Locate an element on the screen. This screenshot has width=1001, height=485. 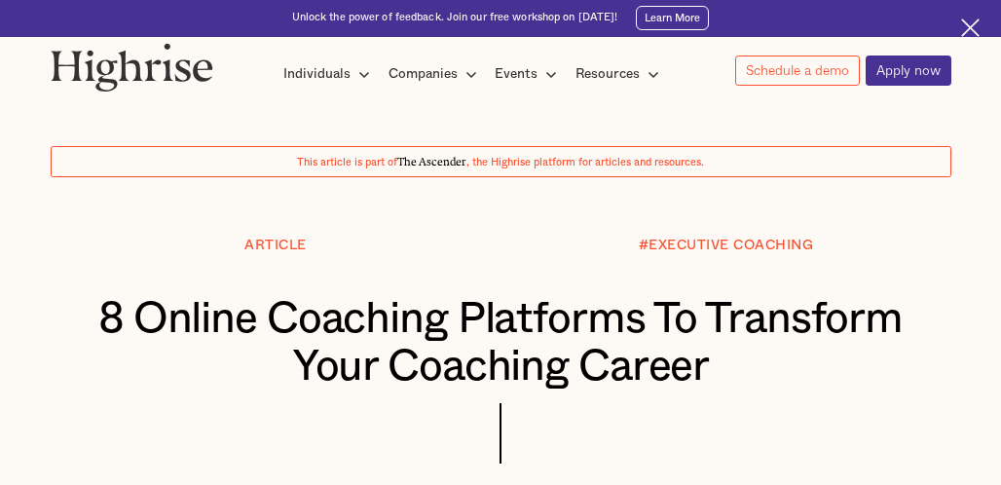
span: This article is part of is located at coordinates (346, 162).